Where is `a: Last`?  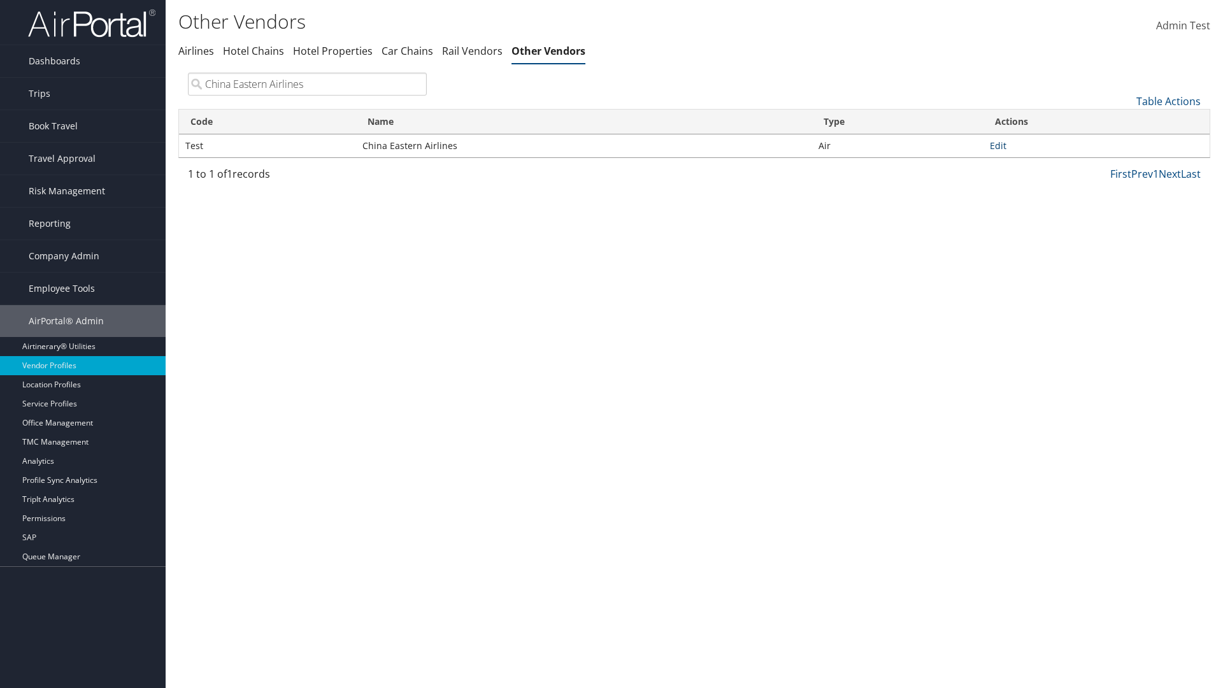 a: Last is located at coordinates (1191, 174).